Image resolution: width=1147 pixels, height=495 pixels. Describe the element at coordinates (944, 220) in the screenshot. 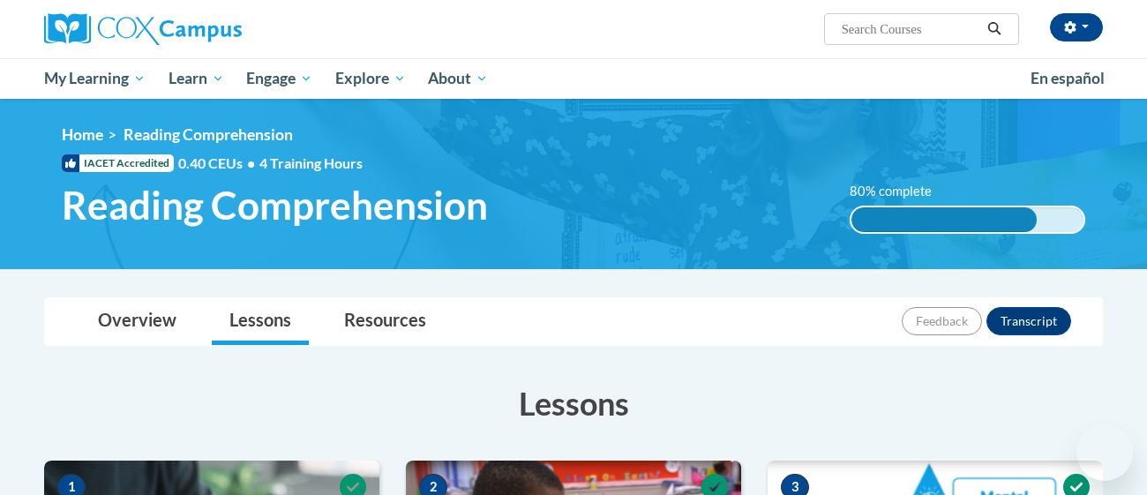

I see `div: 80% complete` at that location.